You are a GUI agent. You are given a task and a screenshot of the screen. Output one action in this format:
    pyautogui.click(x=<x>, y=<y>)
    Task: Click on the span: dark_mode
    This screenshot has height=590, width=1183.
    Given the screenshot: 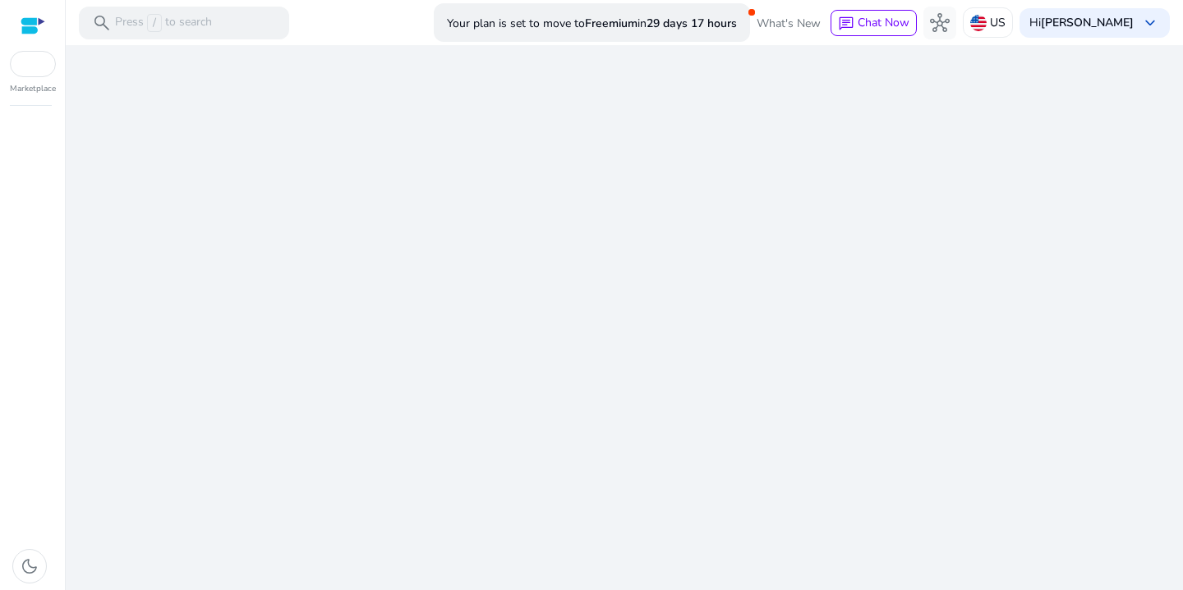 What is the action you would take?
    pyautogui.click(x=30, y=567)
    